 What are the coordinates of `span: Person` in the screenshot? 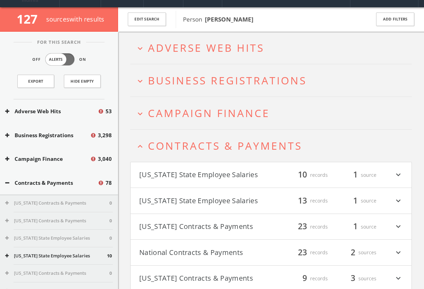 It's located at (218, 19).